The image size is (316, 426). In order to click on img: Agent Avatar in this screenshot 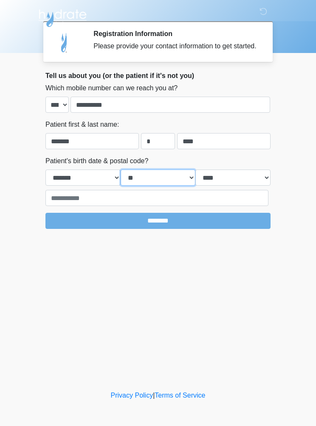, I will do `click(64, 42)`.